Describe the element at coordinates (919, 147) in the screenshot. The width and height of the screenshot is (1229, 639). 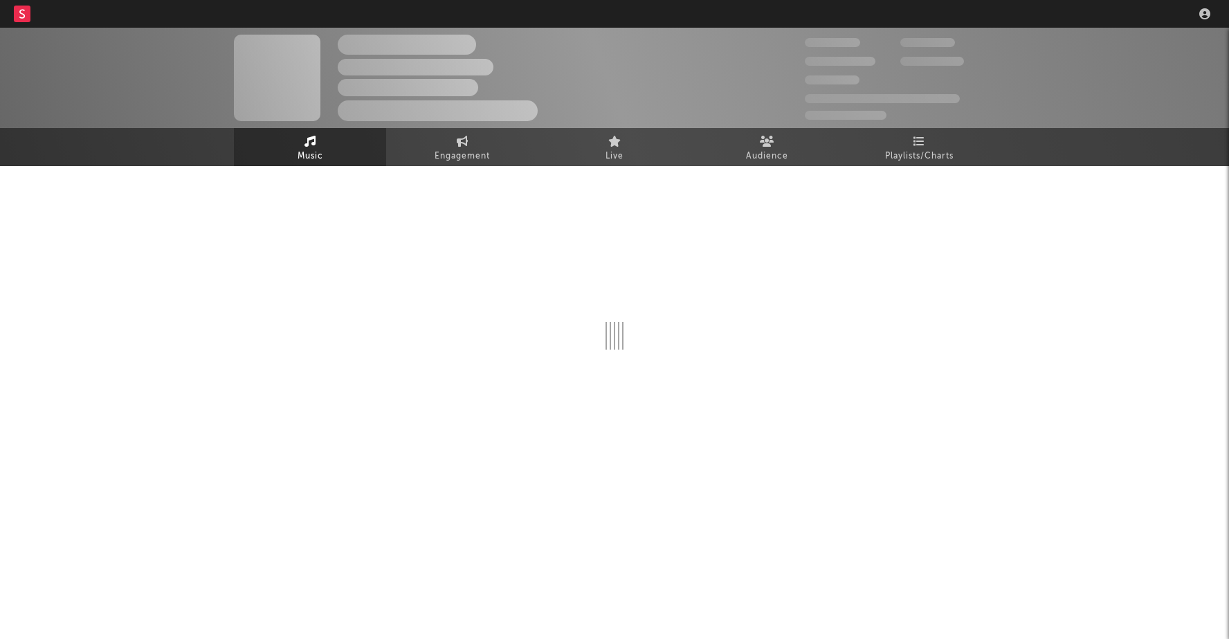
I see `a: Playlists/Charts` at that location.